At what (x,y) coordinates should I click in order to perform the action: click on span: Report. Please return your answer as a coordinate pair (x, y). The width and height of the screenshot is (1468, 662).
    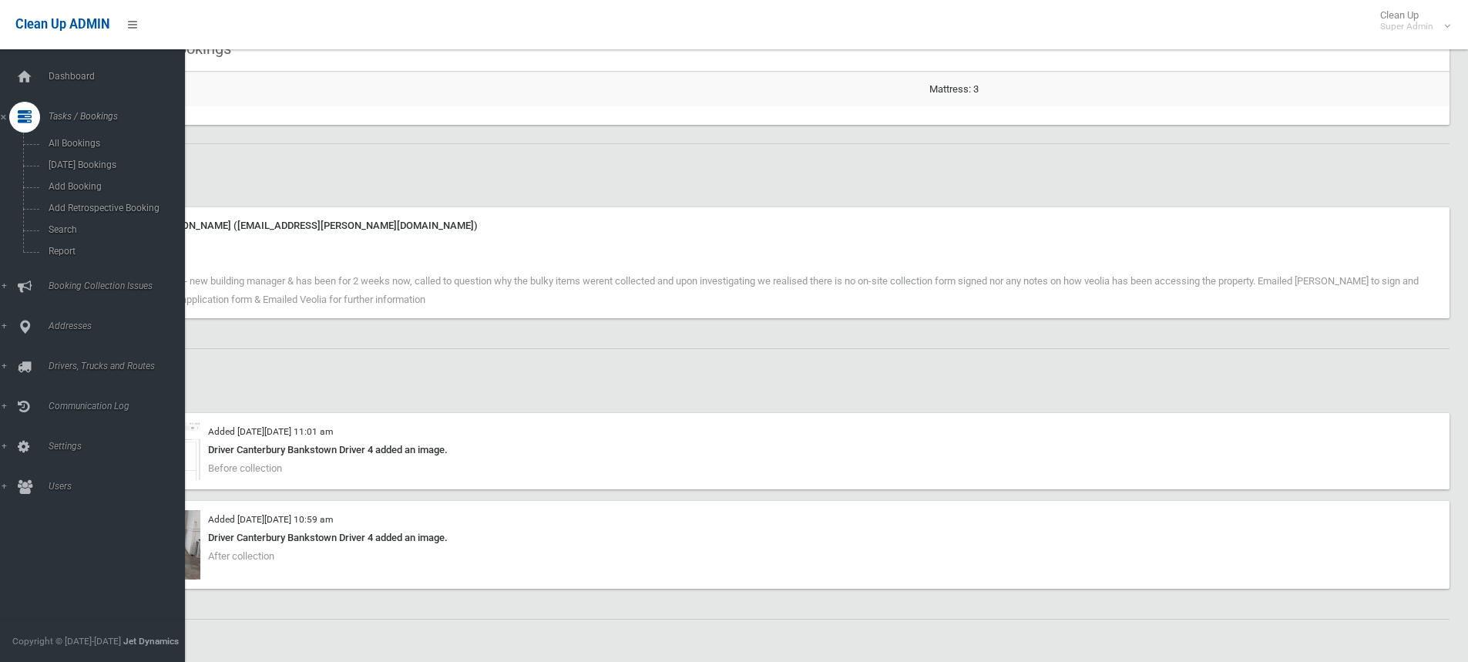
    Looking at the image, I should click on (113, 251).